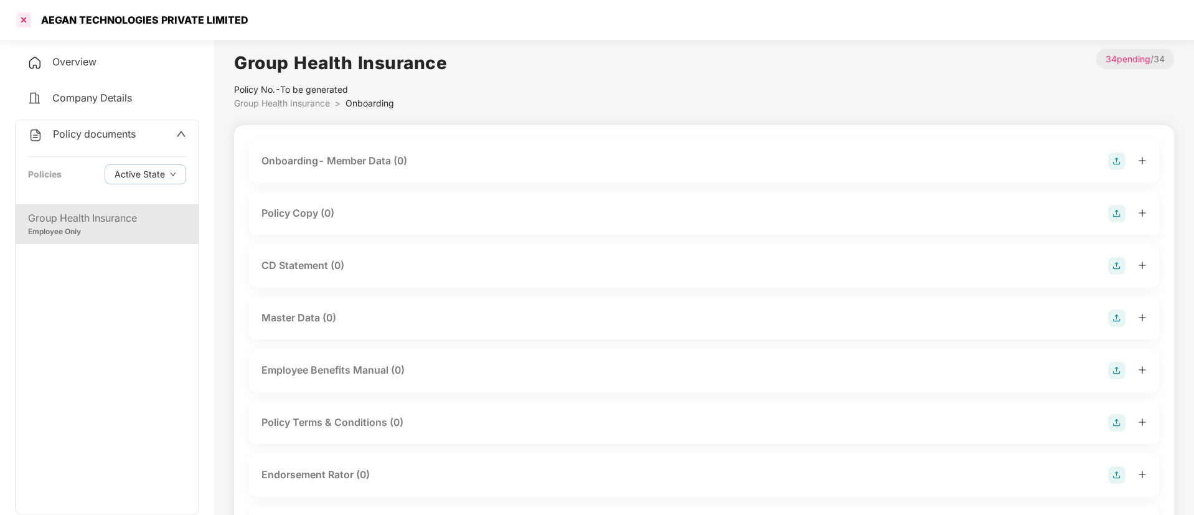 This screenshot has height=515, width=1194. What do you see at coordinates (370, 103) in the screenshot?
I see `span: Onboarding` at bounding box center [370, 103].